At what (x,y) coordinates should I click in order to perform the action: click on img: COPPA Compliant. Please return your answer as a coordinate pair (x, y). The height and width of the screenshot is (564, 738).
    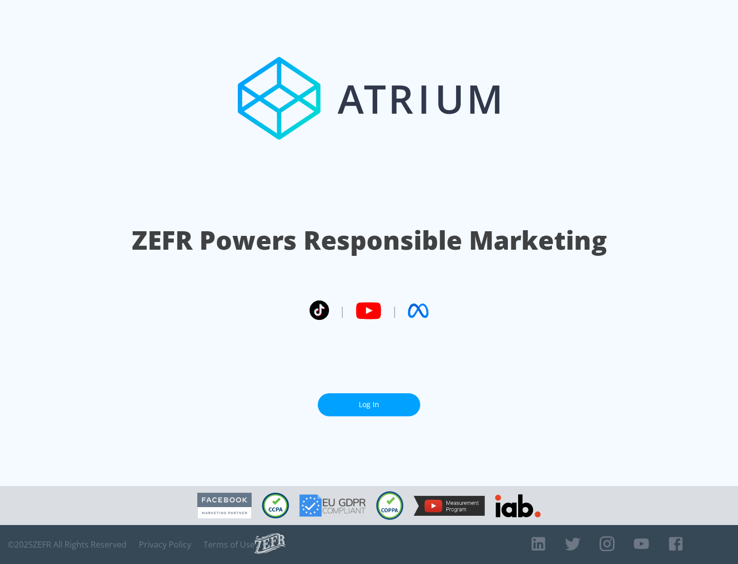
    Looking at the image, I should click on (389, 505).